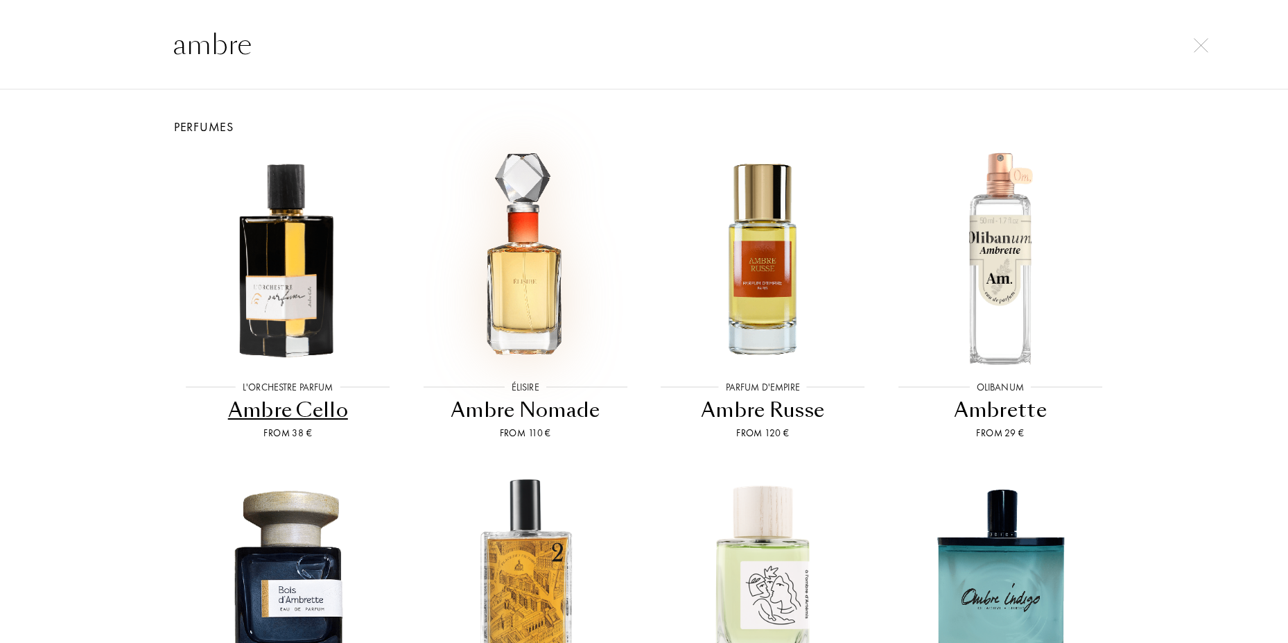 Image resolution: width=1288 pixels, height=643 pixels. Describe the element at coordinates (1000, 258) in the screenshot. I see `img: Ambrette` at that location.